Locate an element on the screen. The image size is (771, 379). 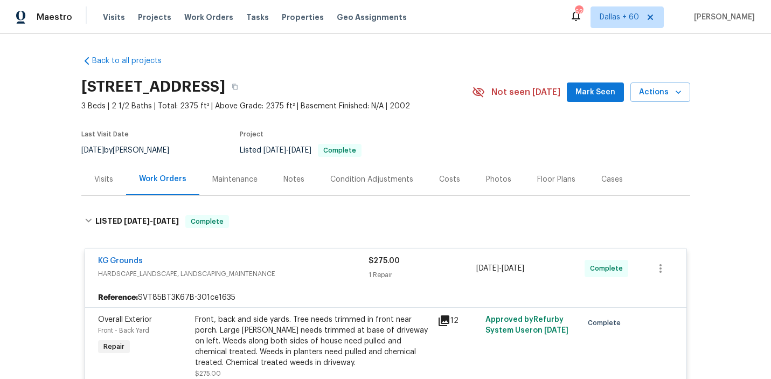
span: 3 Beds | 2 1/2 Baths | Total: 2375 ft² | Above Grade: 2375 ft² | Basement Finished: N/A | 2002 is located at coordinates (276, 106).